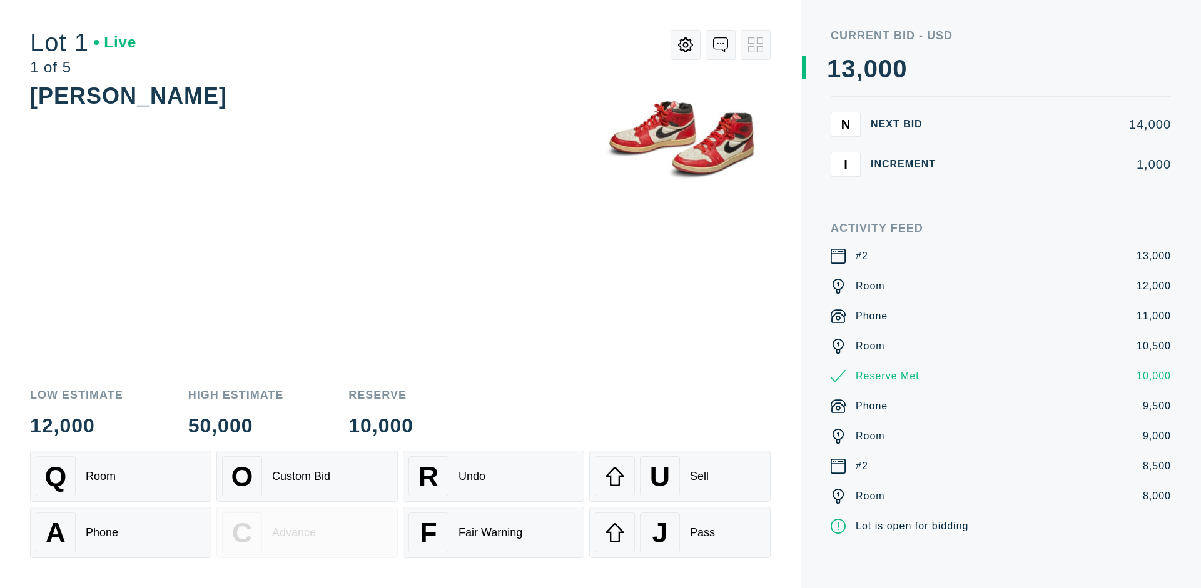 The width and height of the screenshot is (1201, 588). I want to click on button: QRoom, so click(121, 476).